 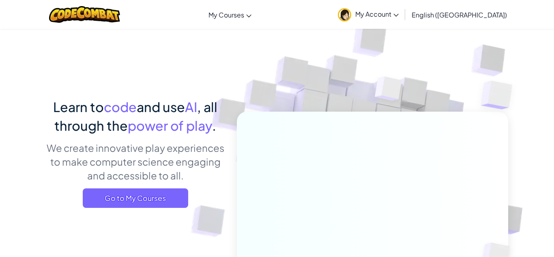 What do you see at coordinates (135, 198) in the screenshot?
I see `a: Go to My Courses` at bounding box center [135, 198].